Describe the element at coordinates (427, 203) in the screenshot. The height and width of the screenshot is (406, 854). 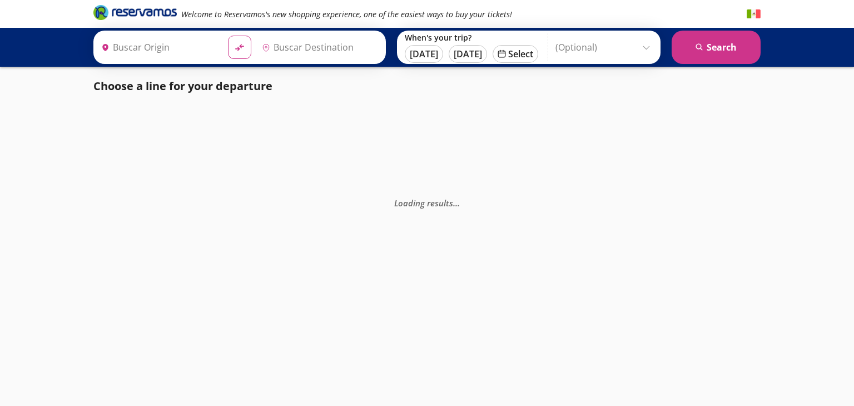
I see `em: Loading results` at that location.